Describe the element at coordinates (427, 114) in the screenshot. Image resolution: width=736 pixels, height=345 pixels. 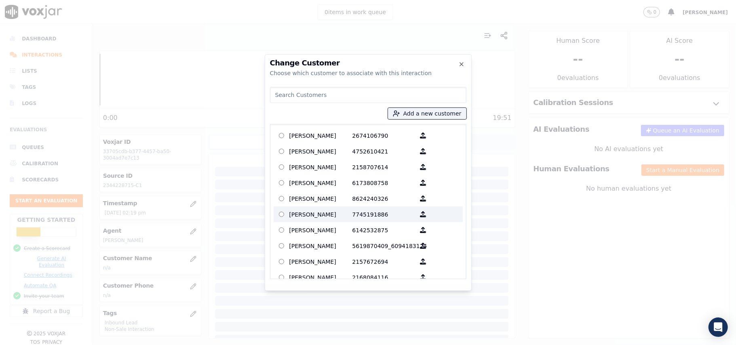
I see `button: Add a new customer` at that location.